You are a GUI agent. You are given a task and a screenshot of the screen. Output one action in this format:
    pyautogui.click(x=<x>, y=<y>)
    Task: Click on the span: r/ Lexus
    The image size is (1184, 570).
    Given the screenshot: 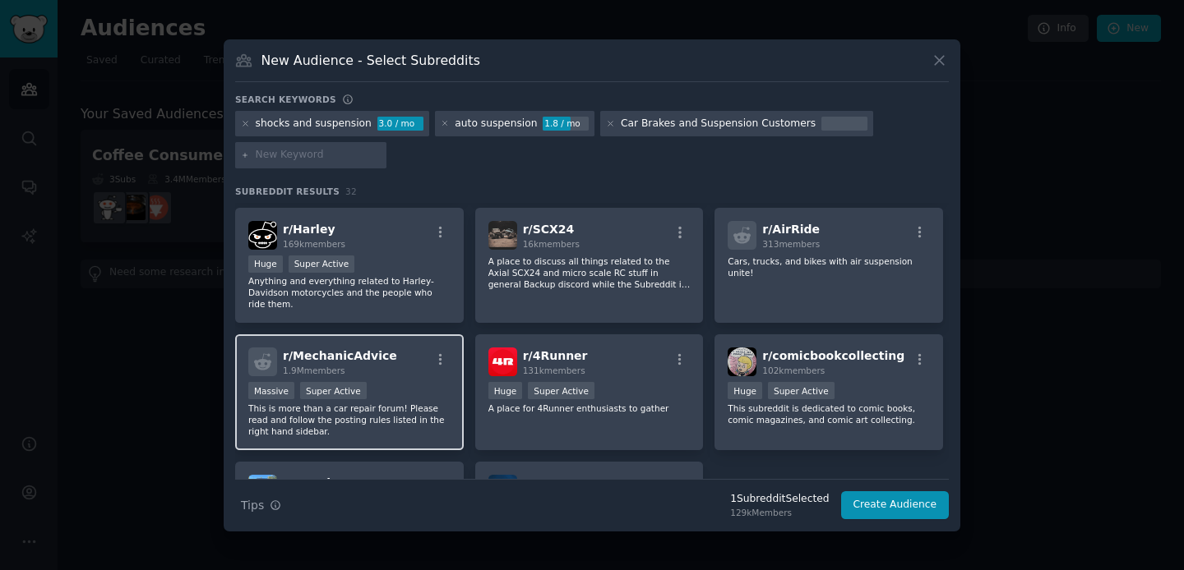 What is the action you would take?
    pyautogui.click(x=547, y=483)
    